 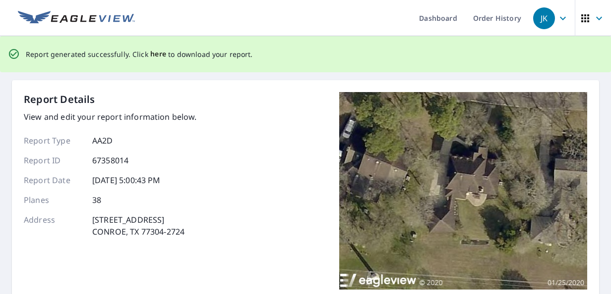 I want to click on p: Report Date, so click(x=54, y=180).